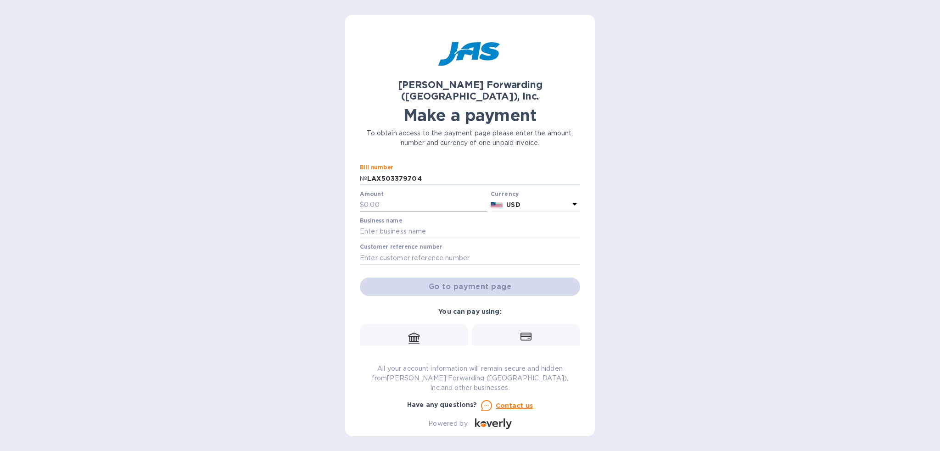 Image resolution: width=940 pixels, height=451 pixels. What do you see at coordinates (470, 312) in the screenshot?
I see `b: You can pay using:` at bounding box center [470, 312].